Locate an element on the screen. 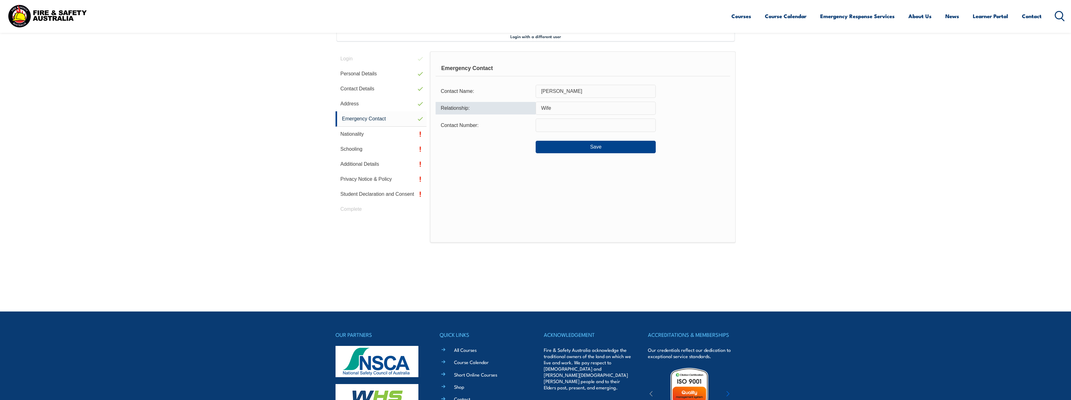  a: Emergency Response Services is located at coordinates (857, 16).